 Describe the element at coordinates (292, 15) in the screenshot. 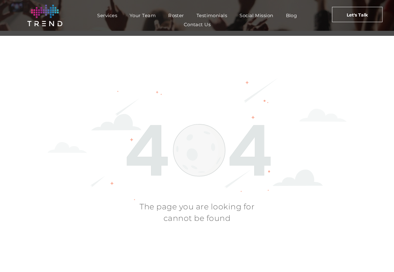

I see `a: Blog` at that location.